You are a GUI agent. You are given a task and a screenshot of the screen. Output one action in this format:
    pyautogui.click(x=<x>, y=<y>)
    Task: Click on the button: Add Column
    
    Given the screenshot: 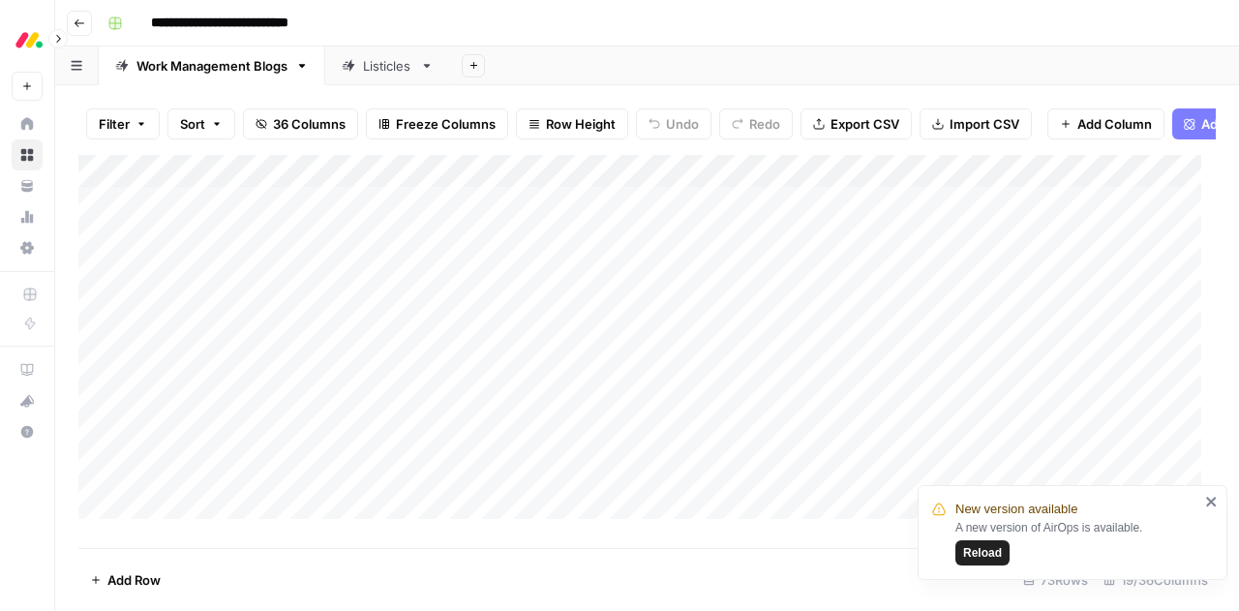 What is the action you would take?
    pyautogui.click(x=1105, y=124)
    